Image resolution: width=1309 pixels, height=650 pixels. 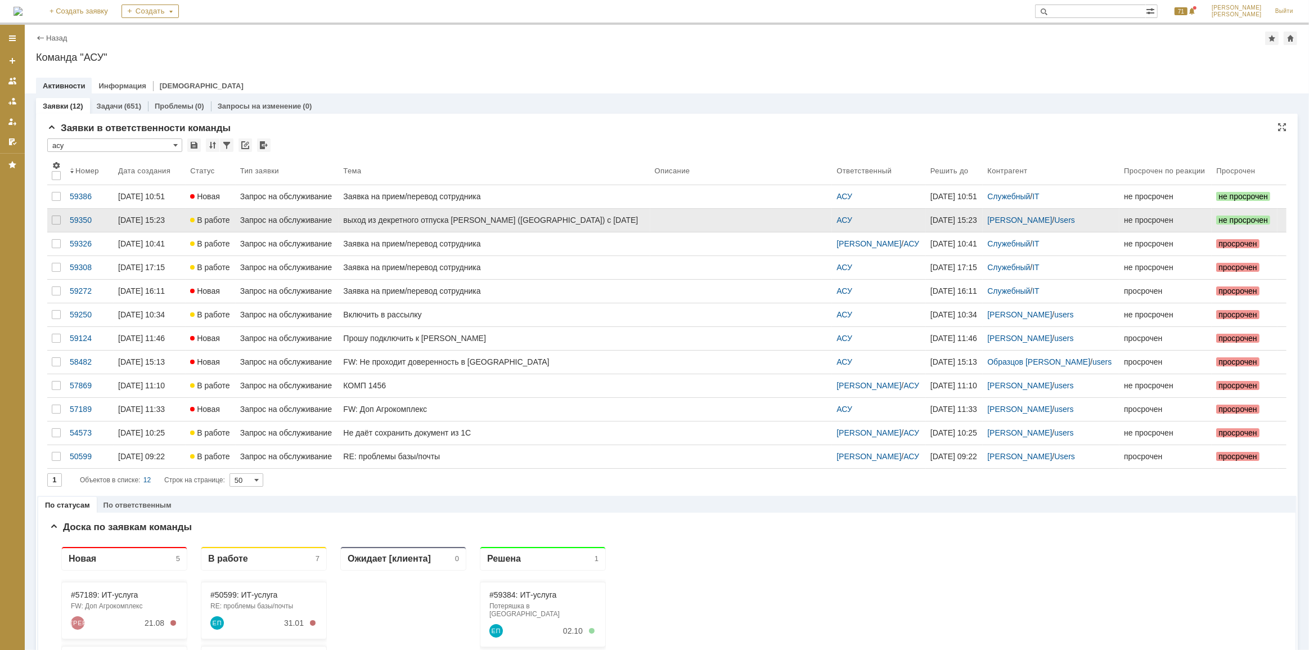 What do you see at coordinates (64, 86) in the screenshot?
I see `a: Активности` at bounding box center [64, 86].